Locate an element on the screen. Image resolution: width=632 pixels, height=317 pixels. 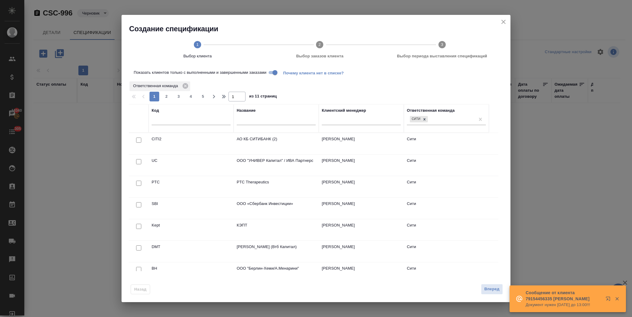
p: КЭПТ is located at coordinates (276, 225).